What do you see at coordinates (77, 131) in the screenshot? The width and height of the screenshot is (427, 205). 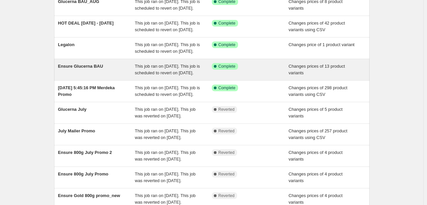 I see `span: July Mailer Promo` at bounding box center [77, 131].